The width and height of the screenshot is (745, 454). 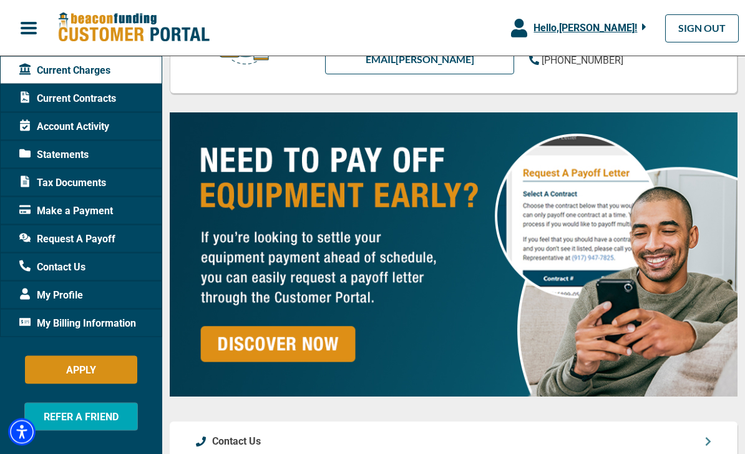 I want to click on span: Make a Payment, so click(x=66, y=211).